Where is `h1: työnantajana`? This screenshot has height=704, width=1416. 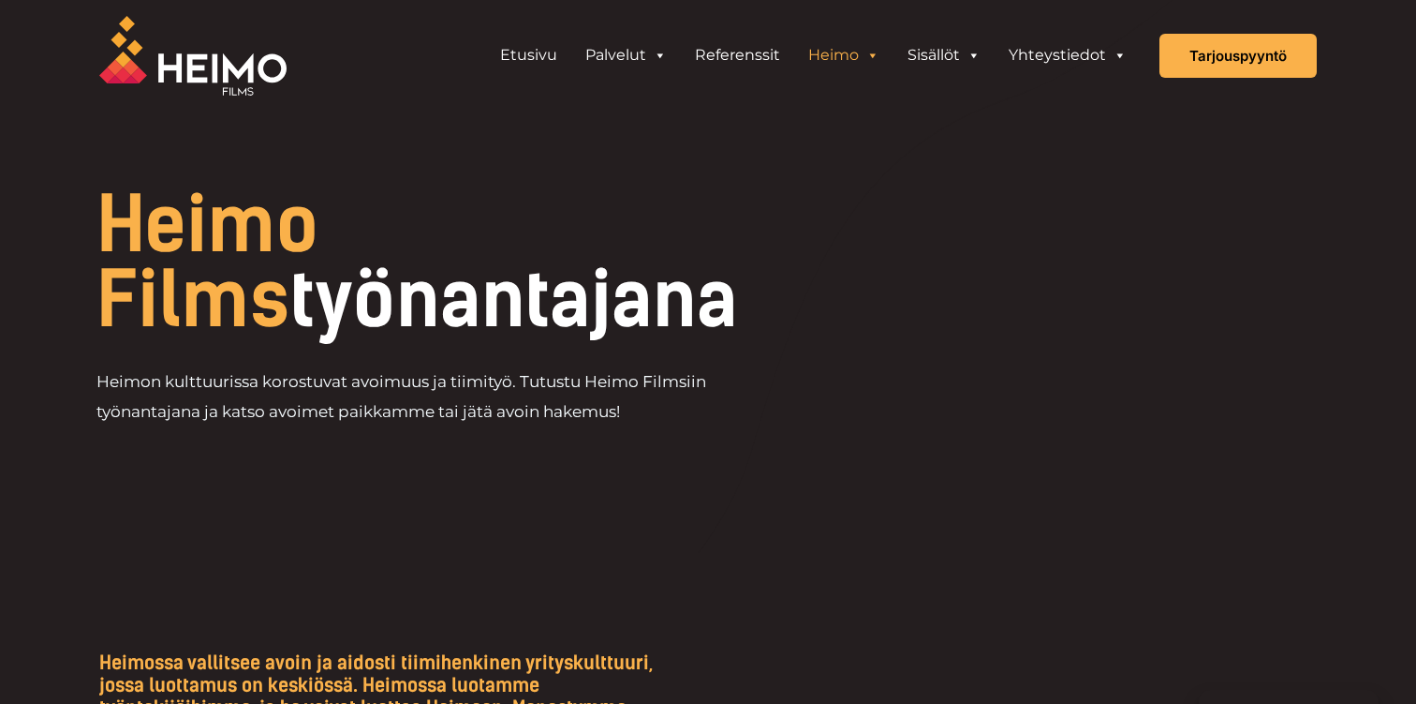 h1: työnantajana is located at coordinates (466, 262).